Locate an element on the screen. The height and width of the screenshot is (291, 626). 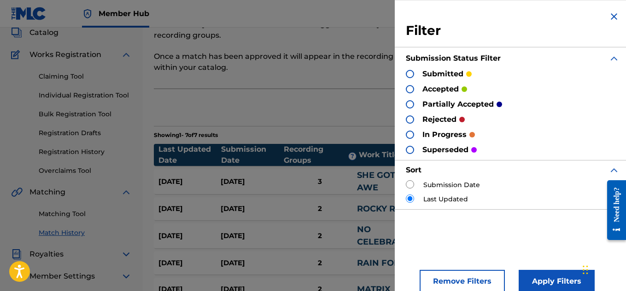
div: 3 is located at coordinates (320, 182).